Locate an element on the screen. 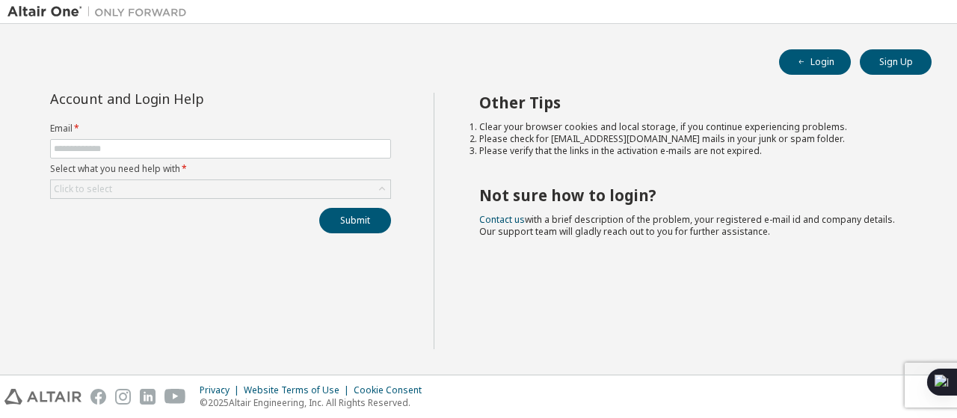 The width and height of the screenshot is (957, 418). label: Select what you need help with is located at coordinates (221, 169).